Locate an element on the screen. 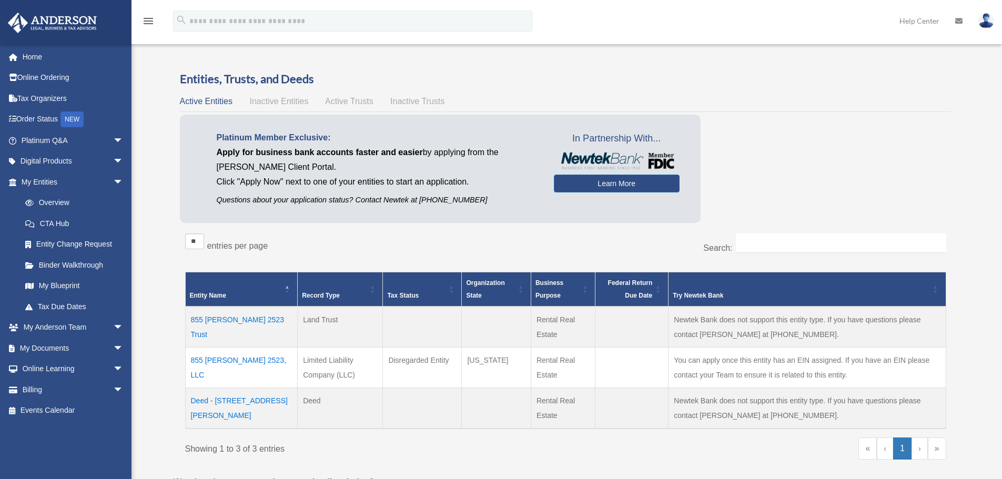  span: Apply for business bank accounts faster and easier is located at coordinates (320, 152).